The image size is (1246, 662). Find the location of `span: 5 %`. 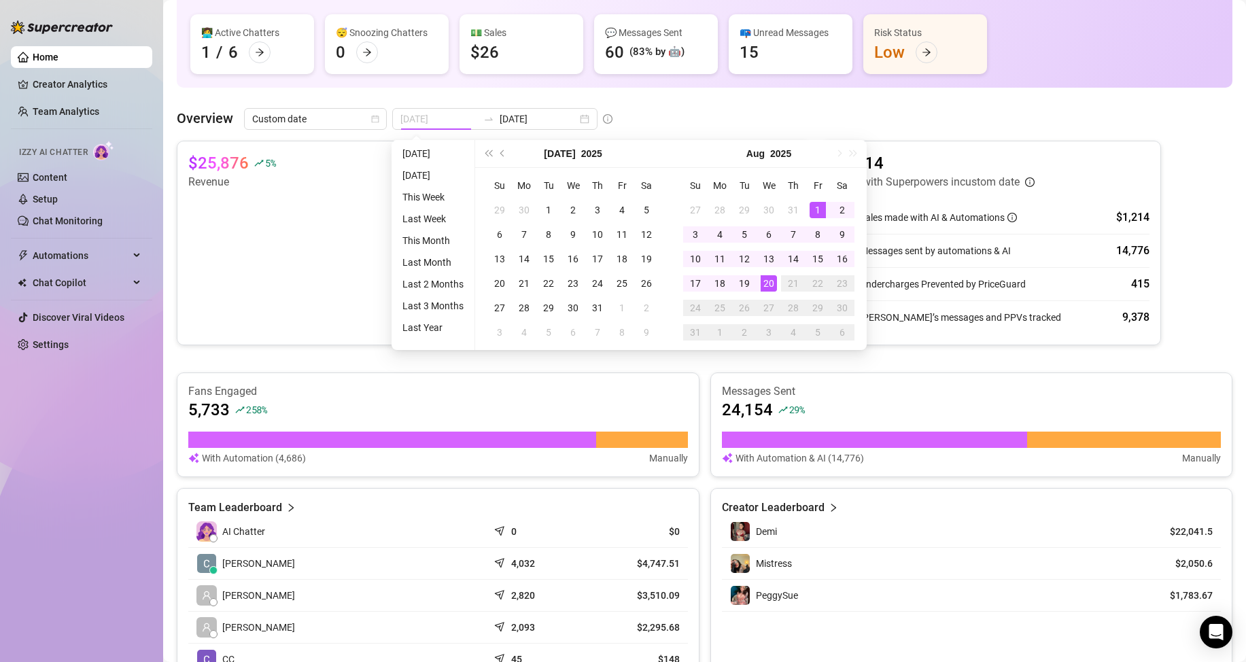

span: 5 % is located at coordinates (270, 162).